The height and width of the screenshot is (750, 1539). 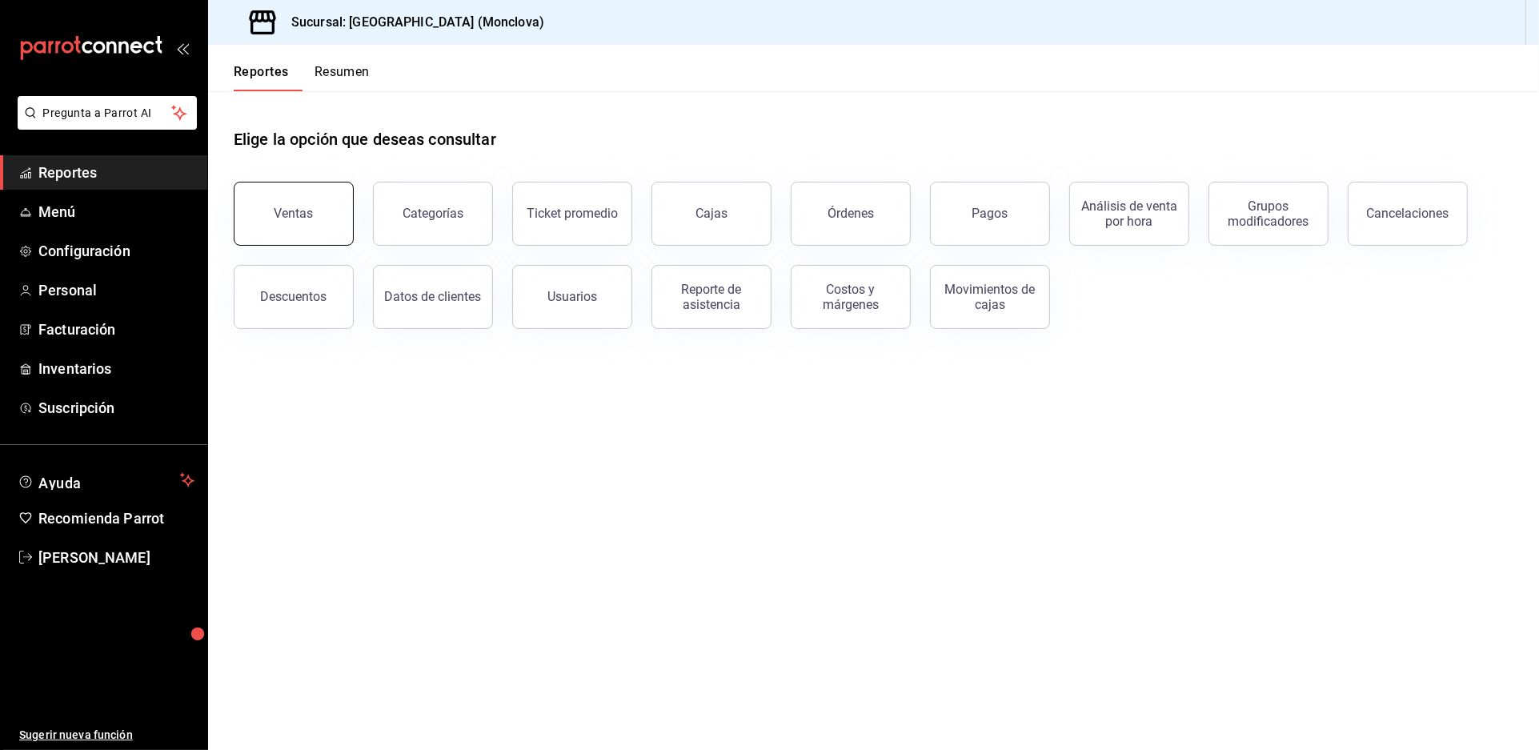 What do you see at coordinates (116, 290) in the screenshot?
I see `span: Personal` at bounding box center [116, 290].